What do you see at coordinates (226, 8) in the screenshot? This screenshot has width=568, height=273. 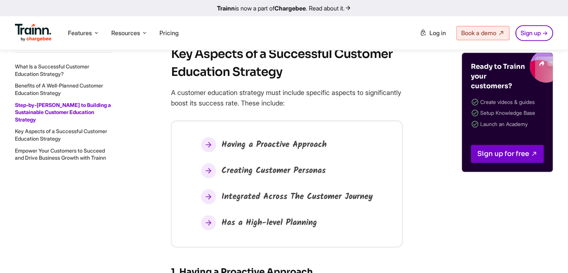 I see `b: Trainn` at bounding box center [226, 8].